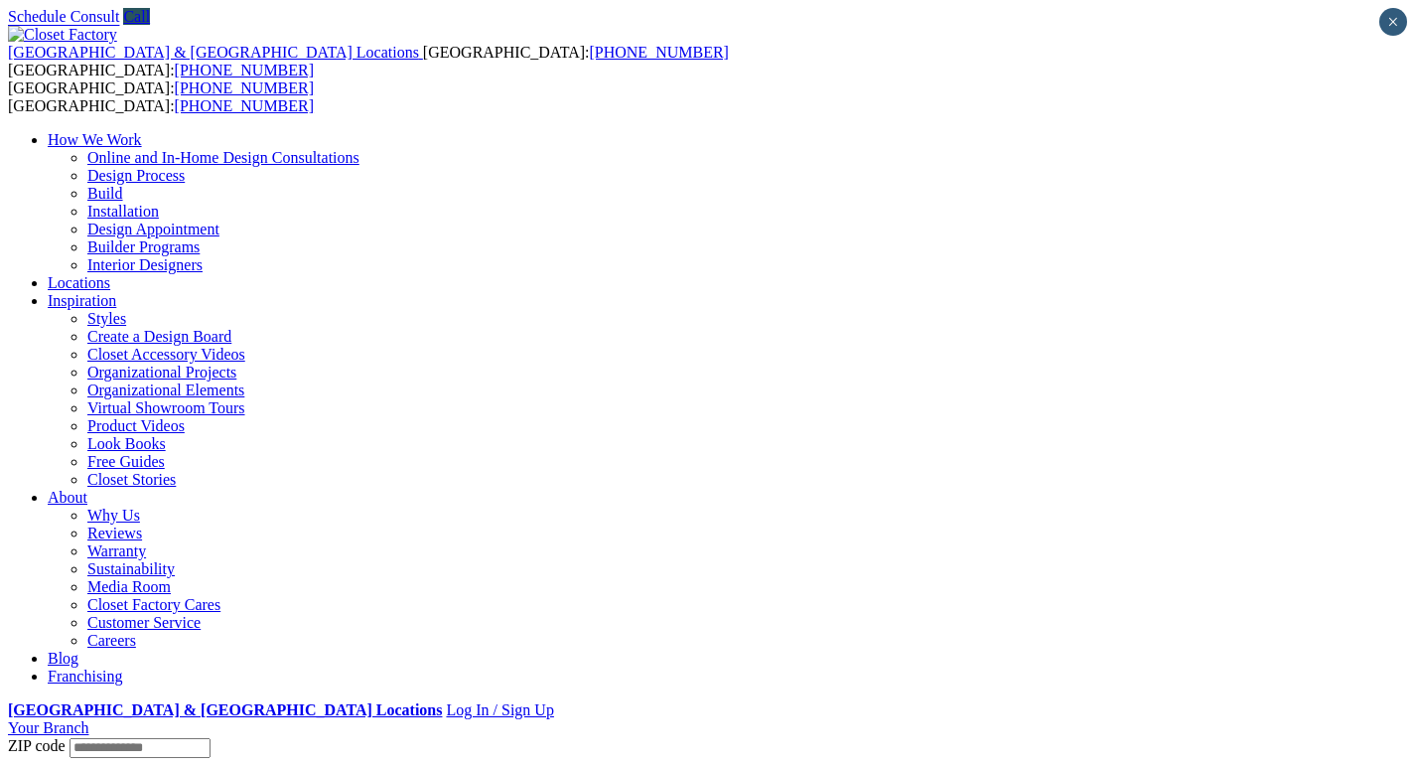 This screenshot has height=768, width=1415. I want to click on input: Enter your Zip code, so click(140, 748).